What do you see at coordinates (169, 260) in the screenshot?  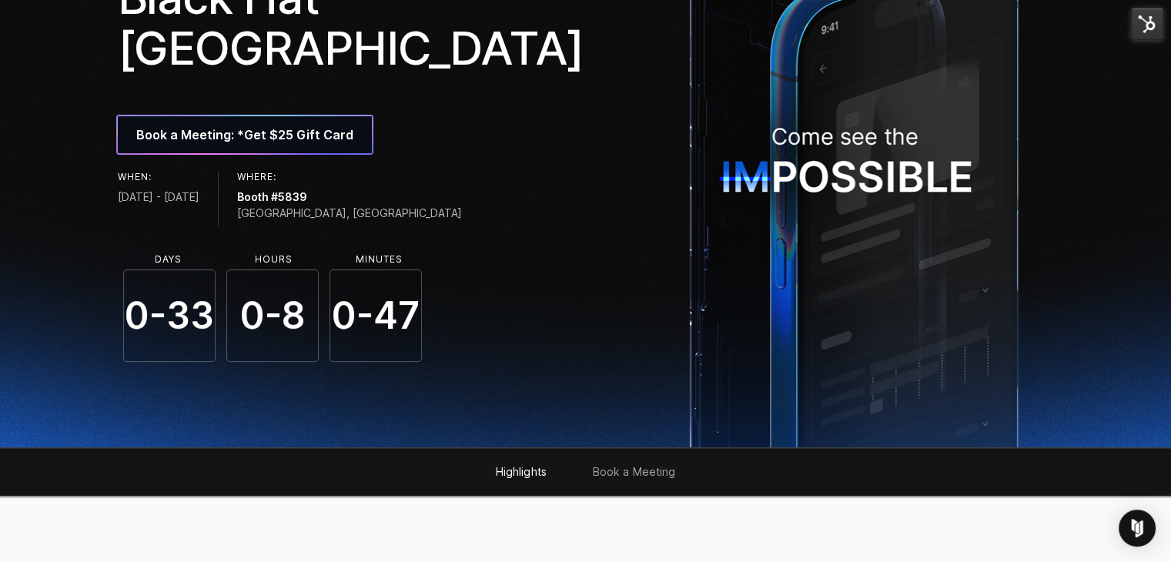 I see `li: Days` at bounding box center [169, 260].